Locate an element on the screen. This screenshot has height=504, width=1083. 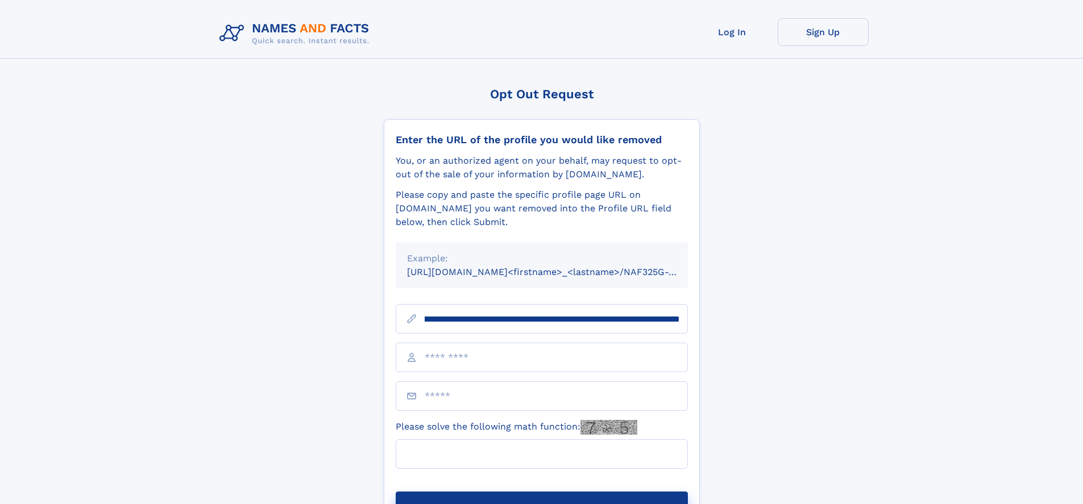
img: Logo Names and Facts is located at coordinates (297, 34).